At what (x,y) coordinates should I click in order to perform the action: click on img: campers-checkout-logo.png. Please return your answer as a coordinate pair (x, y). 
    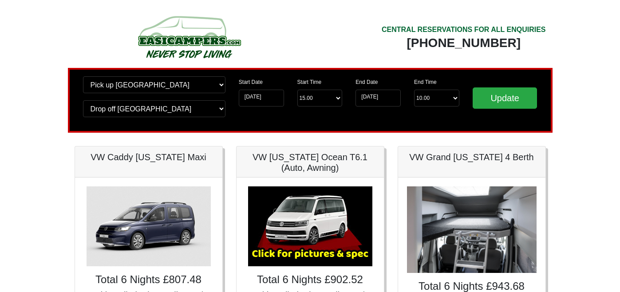
    Looking at the image, I should click on (189, 37).